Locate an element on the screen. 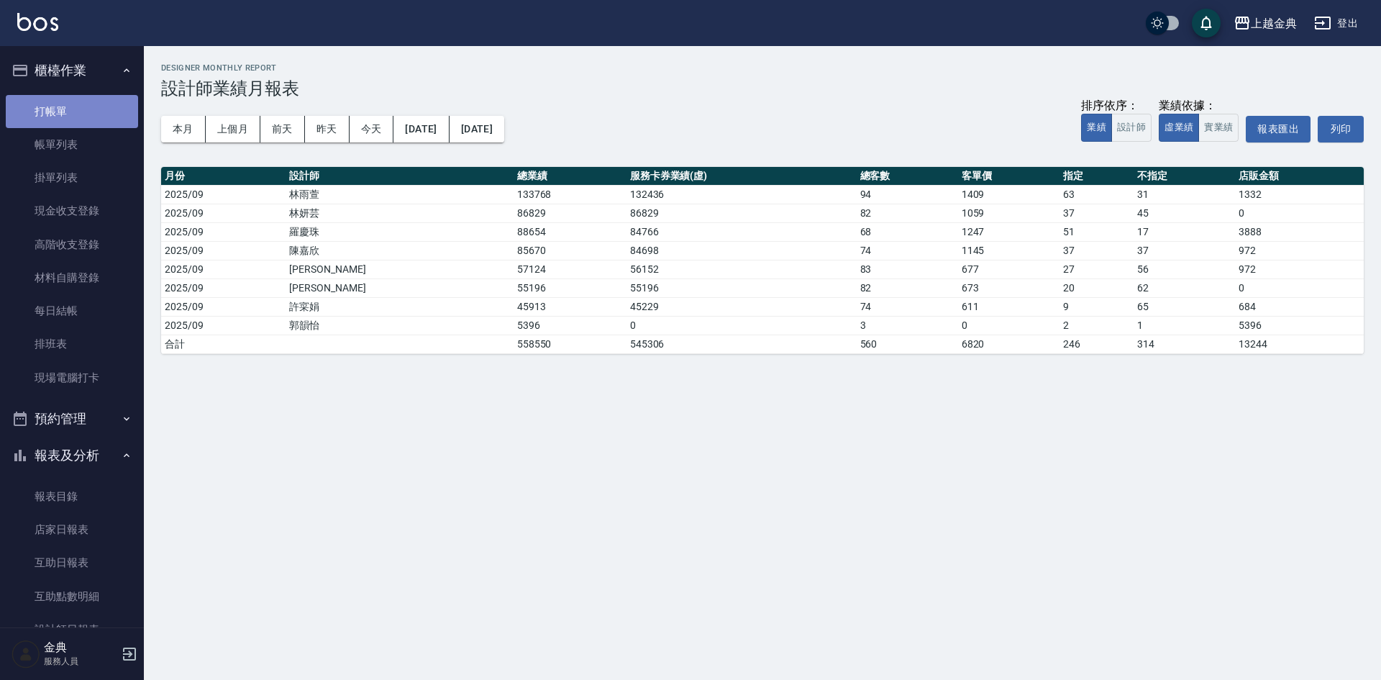  td: 1059 is located at coordinates (1008, 213).